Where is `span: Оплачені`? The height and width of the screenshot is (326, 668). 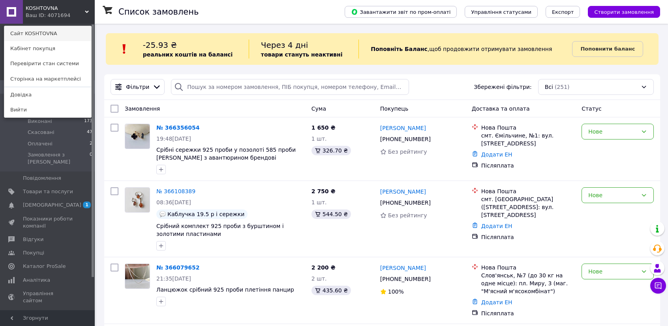 span: Оплачені is located at coordinates (40, 144).